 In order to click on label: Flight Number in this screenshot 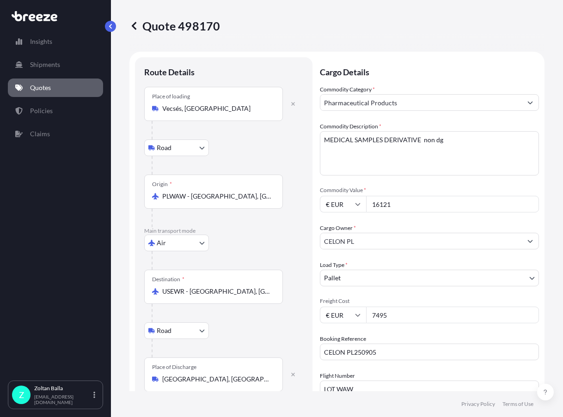, I will do `click(337, 376)`.